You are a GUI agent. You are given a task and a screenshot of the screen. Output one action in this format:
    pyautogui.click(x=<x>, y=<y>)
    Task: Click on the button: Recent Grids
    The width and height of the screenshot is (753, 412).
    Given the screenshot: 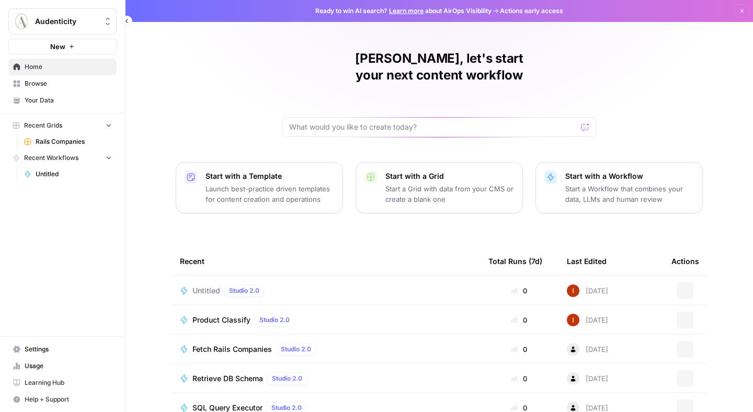 What is the action you would take?
    pyautogui.click(x=62, y=126)
    